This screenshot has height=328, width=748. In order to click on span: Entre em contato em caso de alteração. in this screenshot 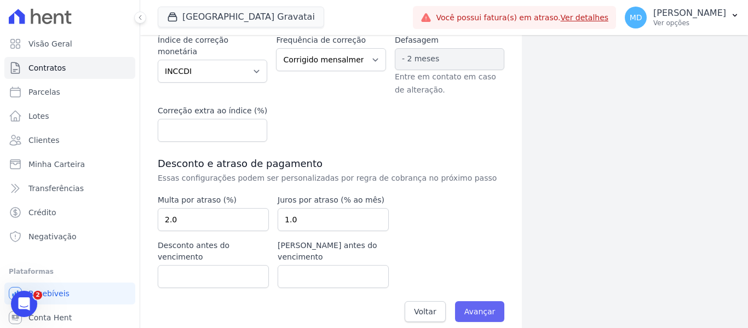, I will do `click(445, 83)`.